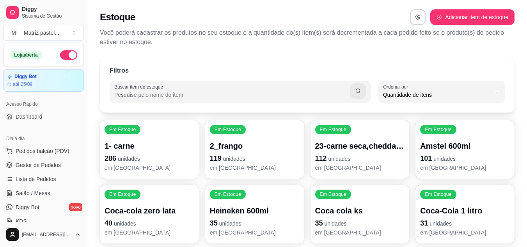 The image size is (527, 247). What do you see at coordinates (36, 179) in the screenshot?
I see `span: Lista de Pedidos` at bounding box center [36, 179].